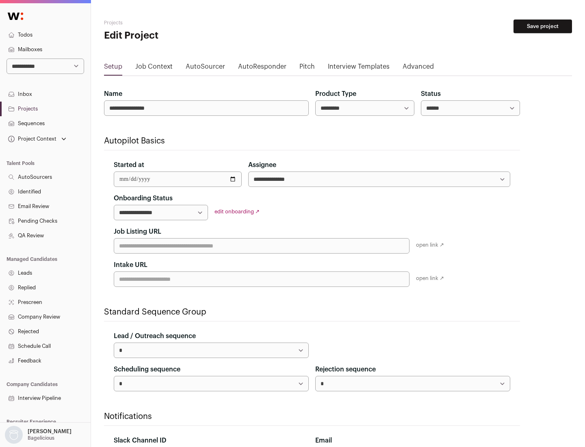  Describe the element at coordinates (31, 139) in the screenshot. I see `div: Project Context` at that location.